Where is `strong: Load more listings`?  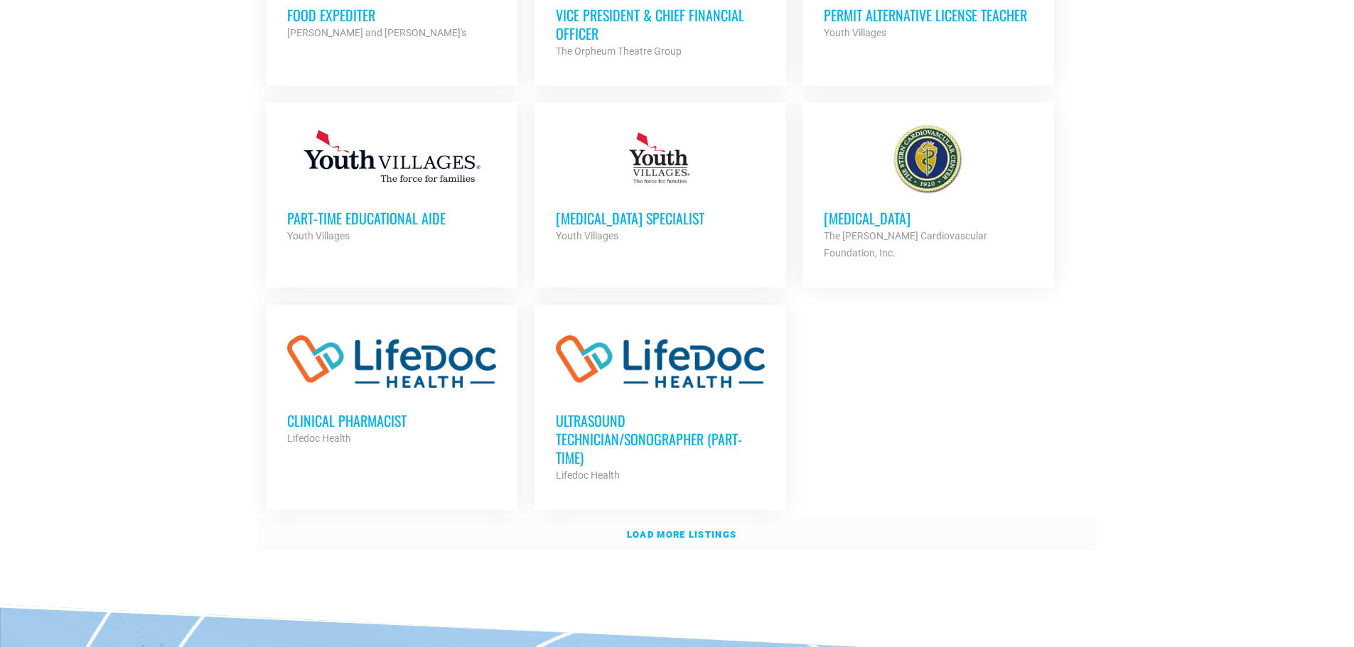 strong: Load more listings is located at coordinates (682, 534).